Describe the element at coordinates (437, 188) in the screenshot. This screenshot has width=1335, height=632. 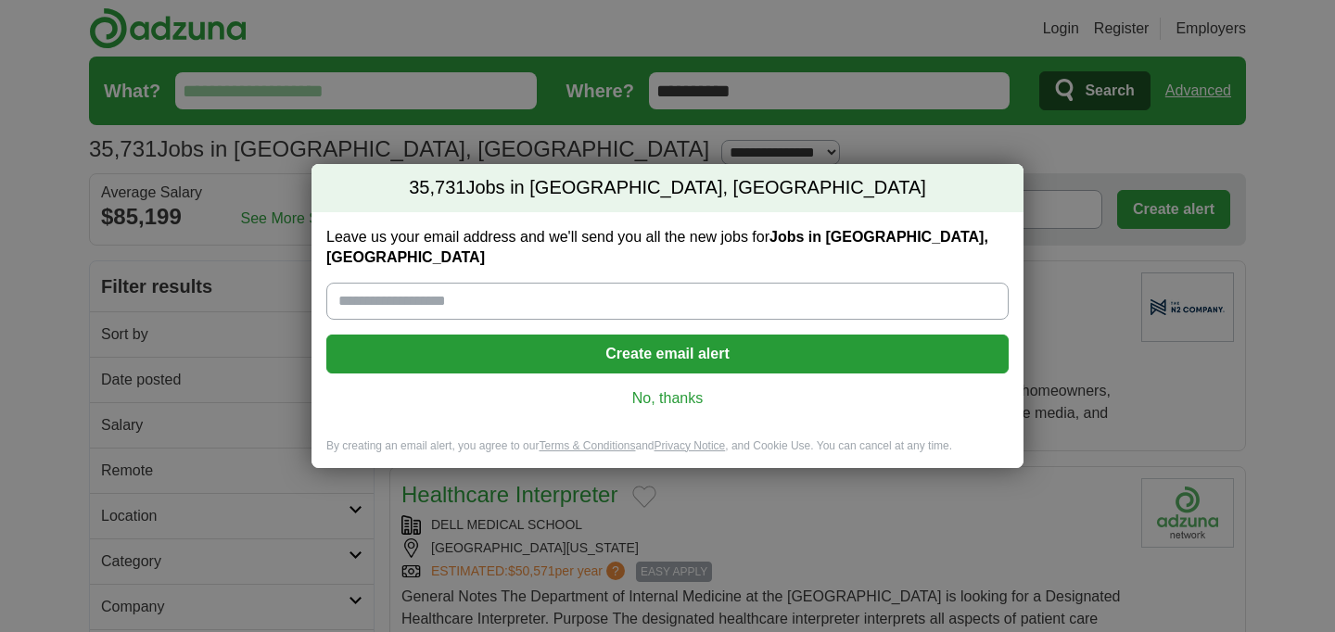
I see `span: 35,731` at that location.